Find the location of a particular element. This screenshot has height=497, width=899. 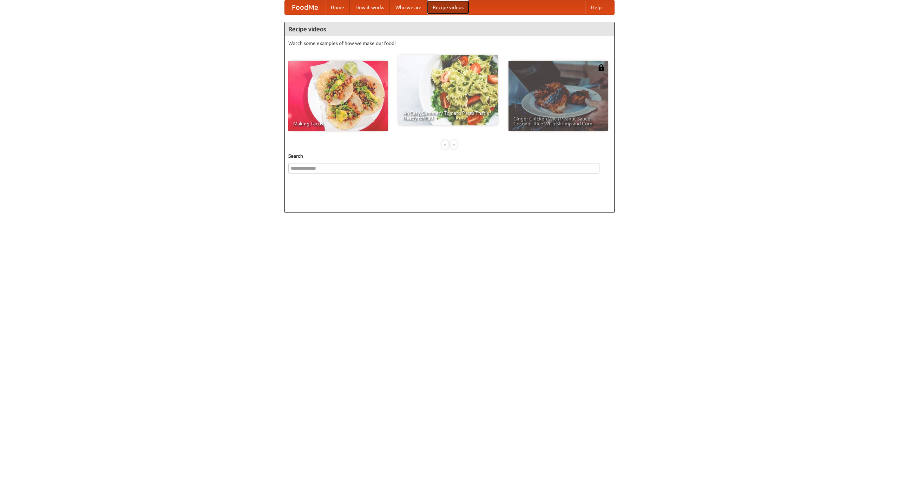

a: Recipe videos is located at coordinates (448, 7).